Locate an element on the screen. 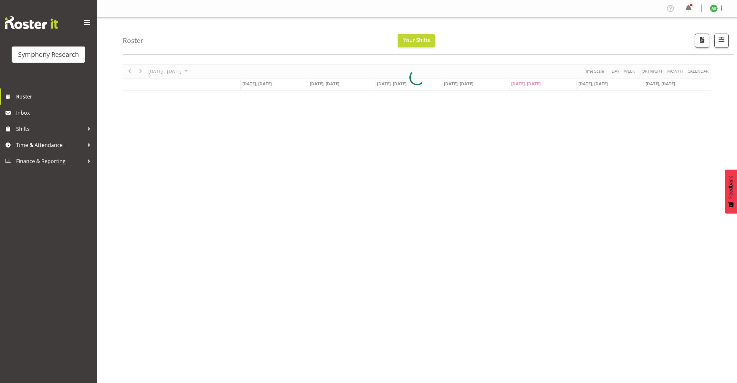 Image resolution: width=737 pixels, height=383 pixels. span: Roster is located at coordinates (55, 97).